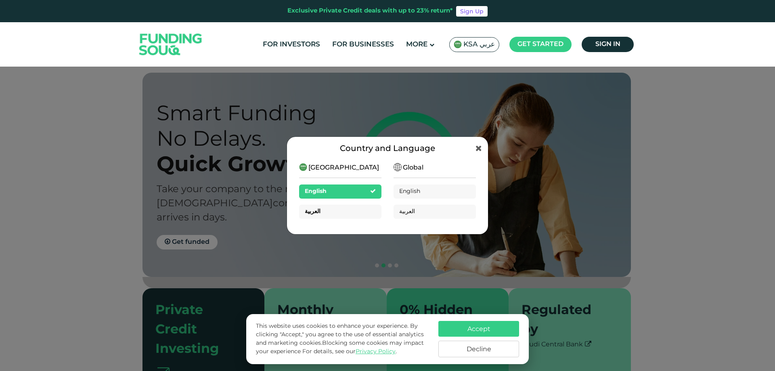 This screenshot has width=775, height=371. Describe the element at coordinates (340, 347) in the screenshot. I see `span: Blocking some cookies may impact your experience` at that location.